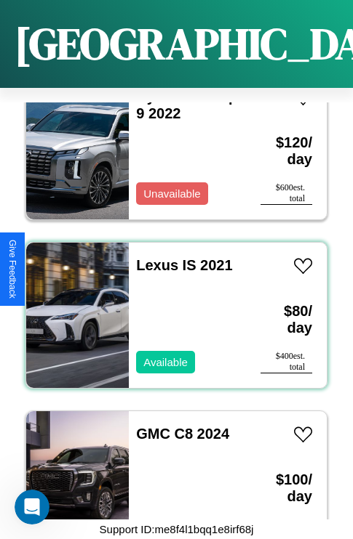 The height and width of the screenshot is (539, 353). What do you see at coordinates (286, 362) in the screenshot?
I see `div: $ 400 est. total` at bounding box center [286, 362].